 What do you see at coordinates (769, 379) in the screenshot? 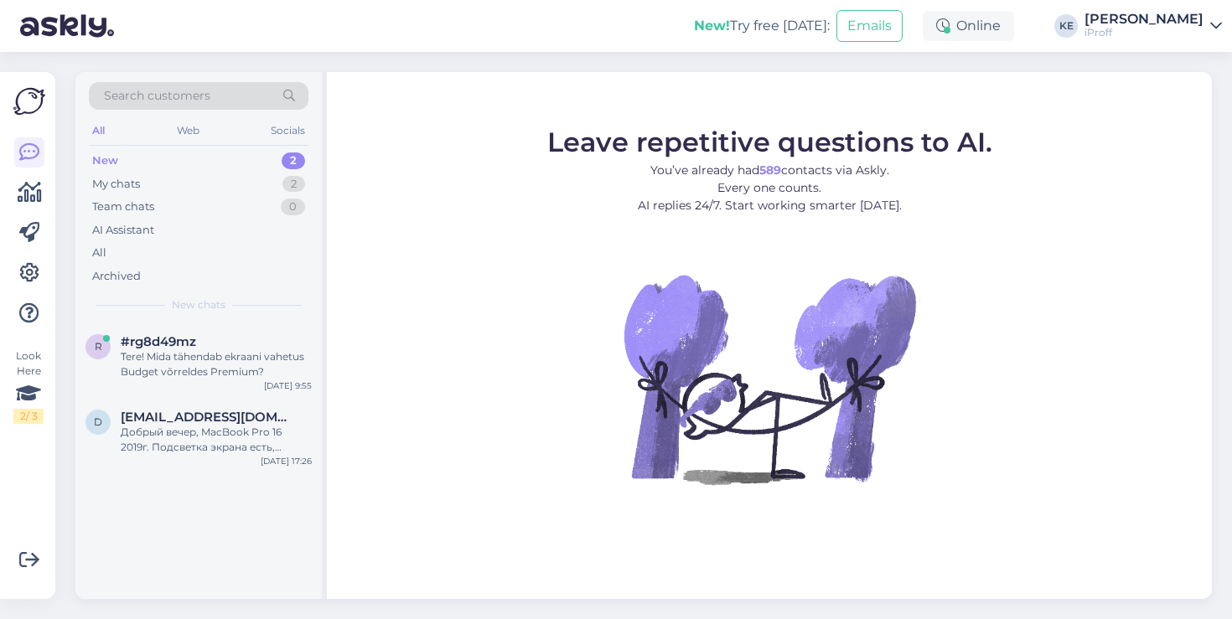
I see `img: No Chat active` at bounding box center [769, 379].